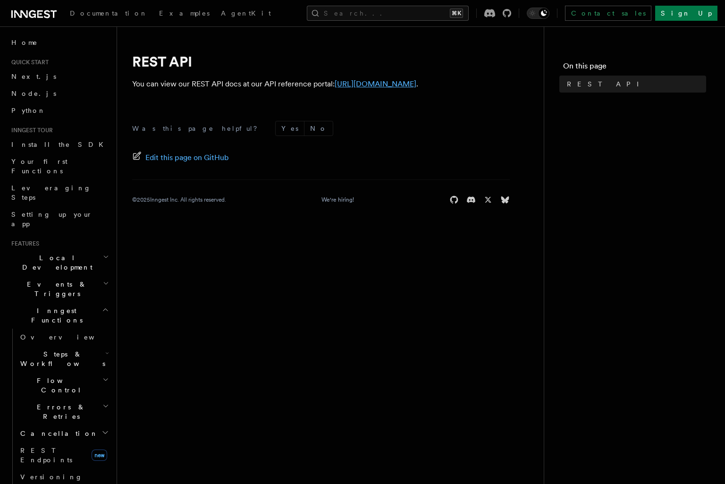 The height and width of the screenshot is (484, 725). Describe the element at coordinates (64, 385) in the screenshot. I see `button: Flow Control` at that location.